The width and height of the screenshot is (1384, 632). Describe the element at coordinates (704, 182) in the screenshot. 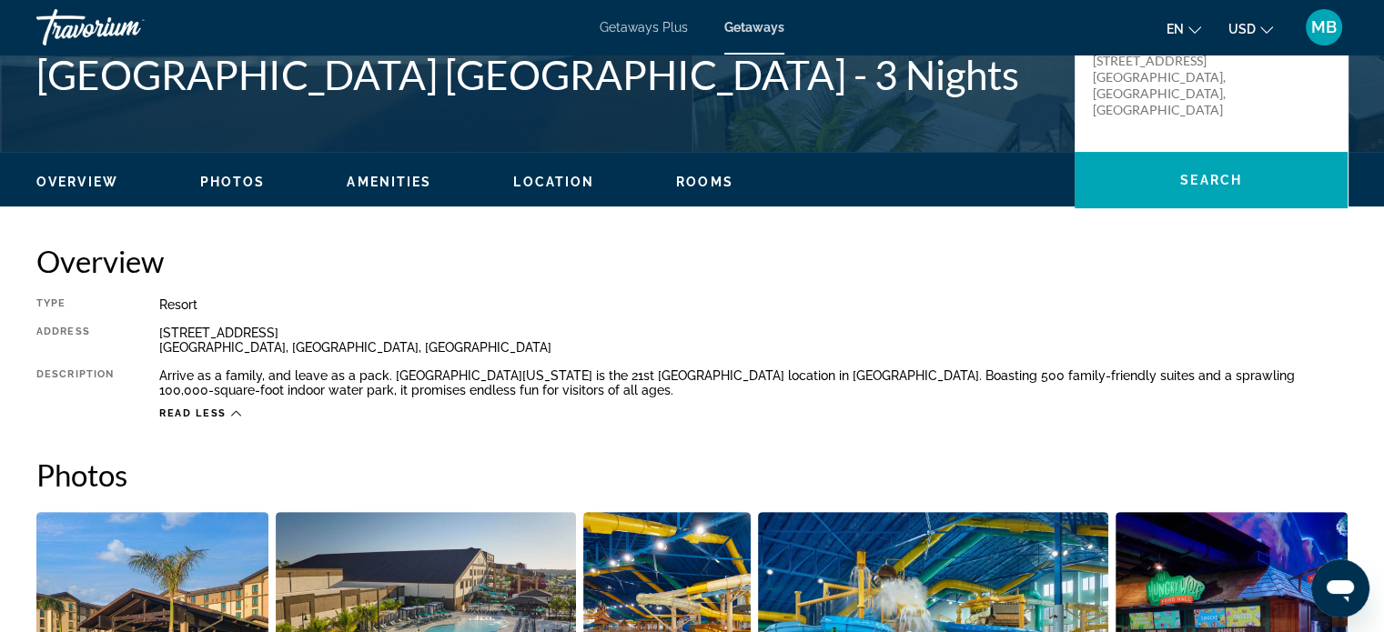

I see `span: Rooms` at that location.